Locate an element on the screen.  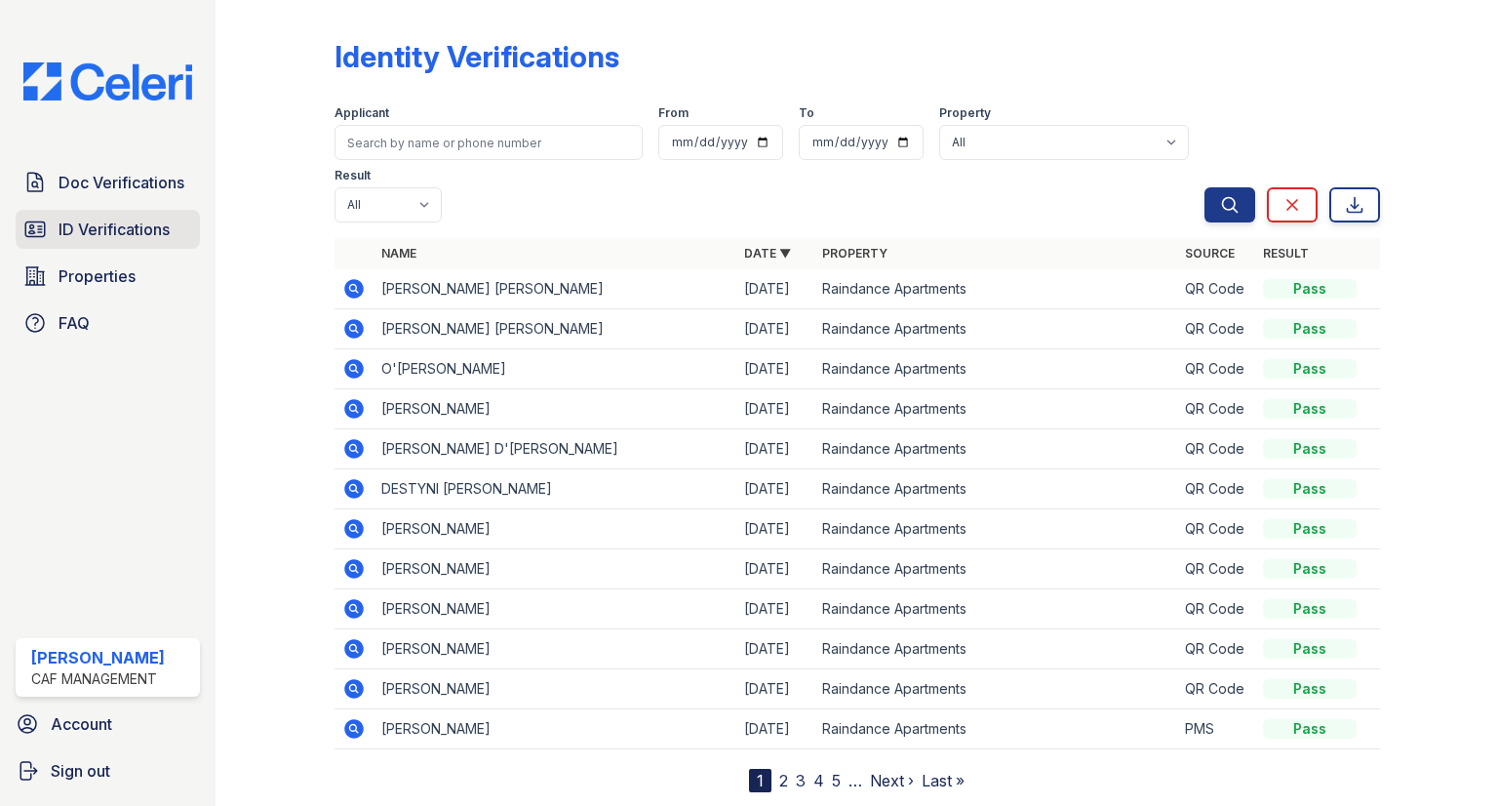
span: Properties is located at coordinates (97, 276).